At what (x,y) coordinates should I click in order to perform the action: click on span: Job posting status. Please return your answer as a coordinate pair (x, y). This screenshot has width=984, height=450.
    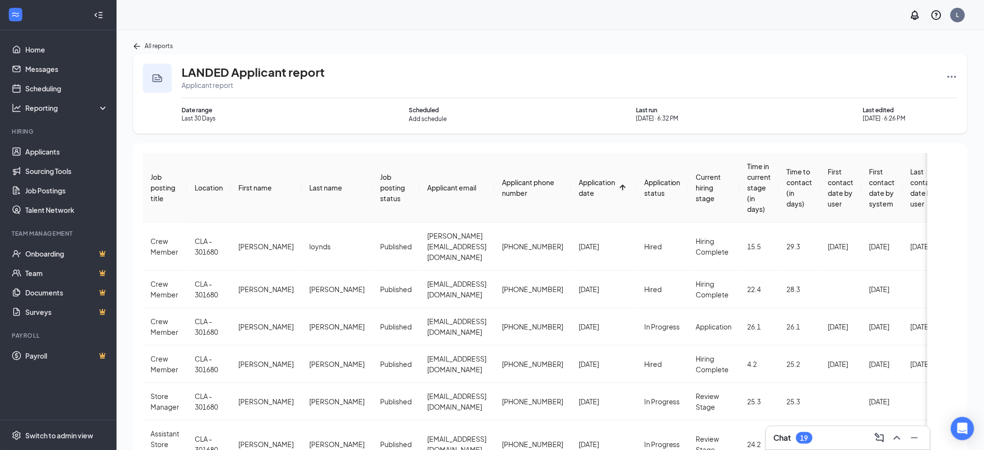
    Looking at the image, I should click on (392, 187).